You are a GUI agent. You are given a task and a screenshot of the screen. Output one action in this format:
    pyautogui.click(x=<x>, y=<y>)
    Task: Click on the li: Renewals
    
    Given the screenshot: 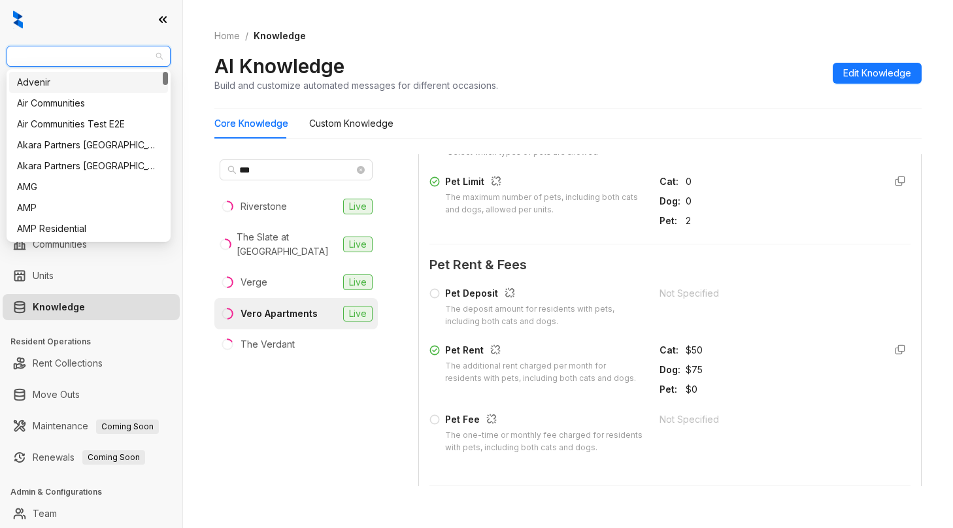 What is the action you would take?
    pyautogui.click(x=91, y=457)
    